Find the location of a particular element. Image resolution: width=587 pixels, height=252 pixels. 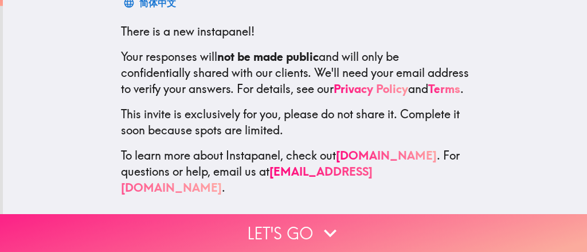

a: Privacy Policy is located at coordinates (371, 88).